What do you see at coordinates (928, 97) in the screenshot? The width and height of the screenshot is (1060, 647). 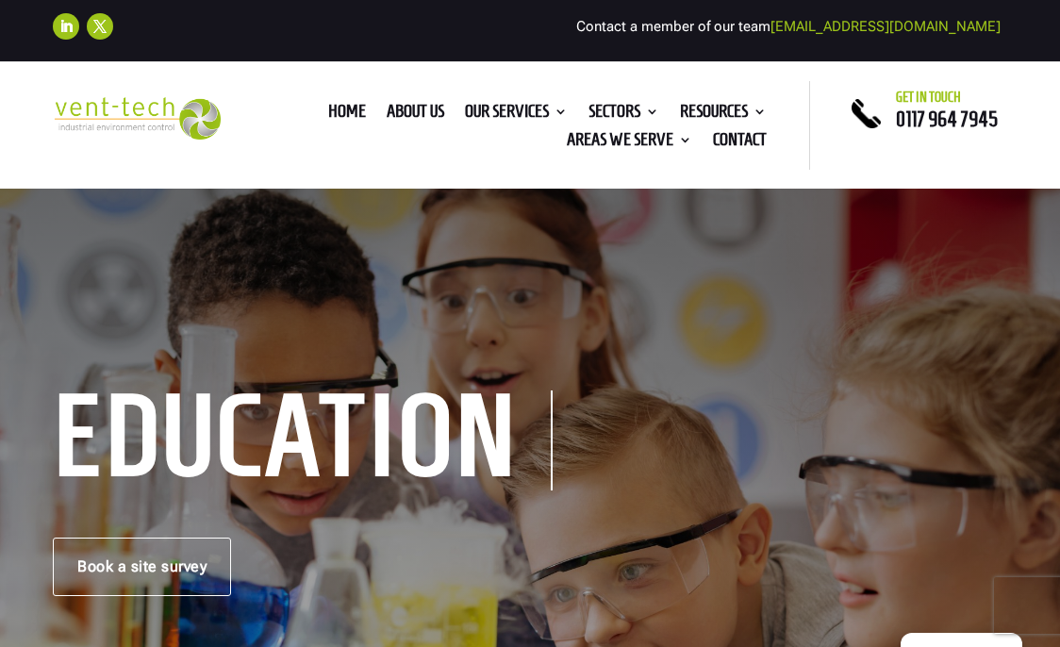 I see `span: Get in touch` at bounding box center [928, 97].